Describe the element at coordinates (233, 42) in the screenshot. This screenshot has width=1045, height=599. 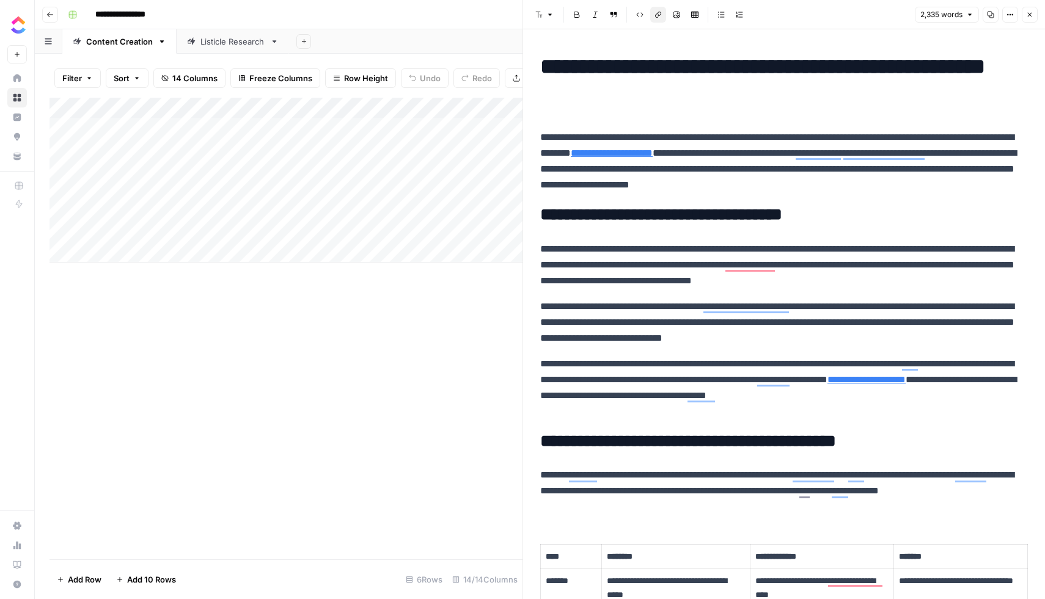
I see `div: Listicle Research` at that location.